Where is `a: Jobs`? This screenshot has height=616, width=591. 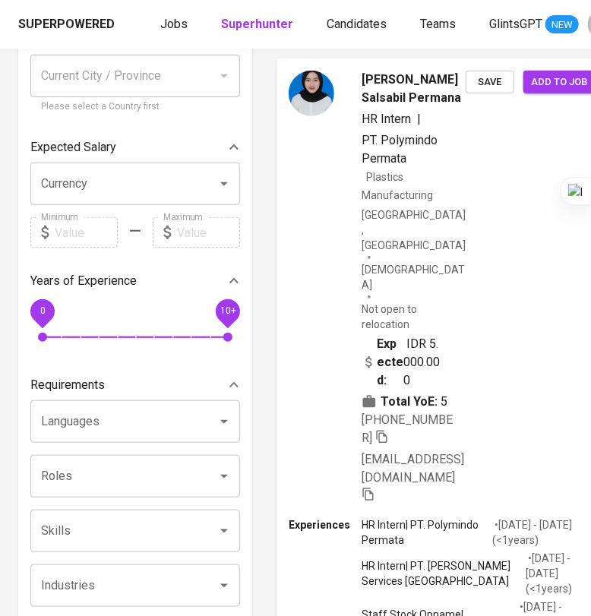 a: Jobs is located at coordinates (175, 24).